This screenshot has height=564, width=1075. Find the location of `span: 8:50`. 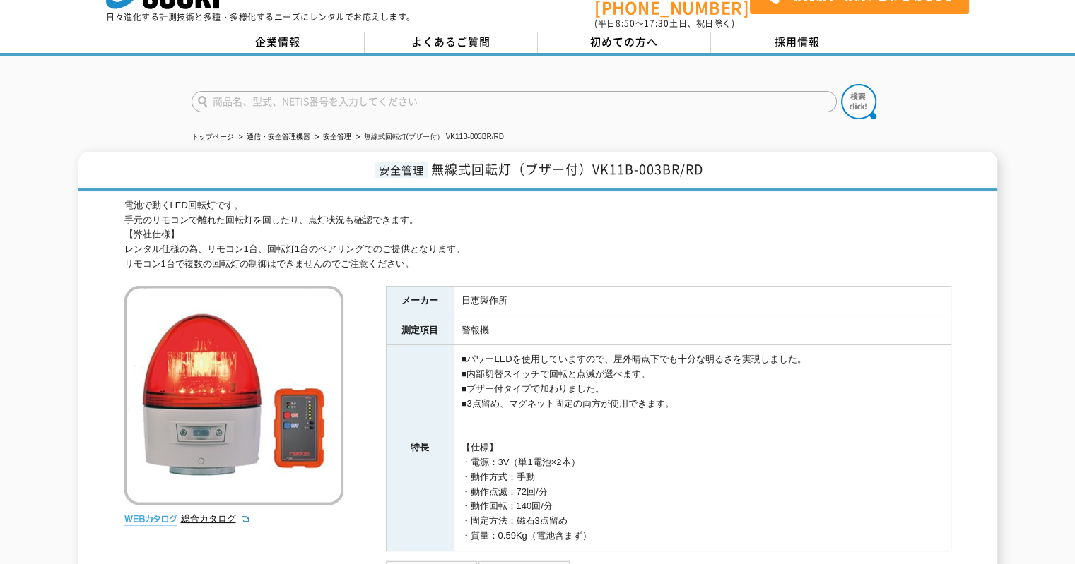

span: 8:50 is located at coordinates (625, 23).